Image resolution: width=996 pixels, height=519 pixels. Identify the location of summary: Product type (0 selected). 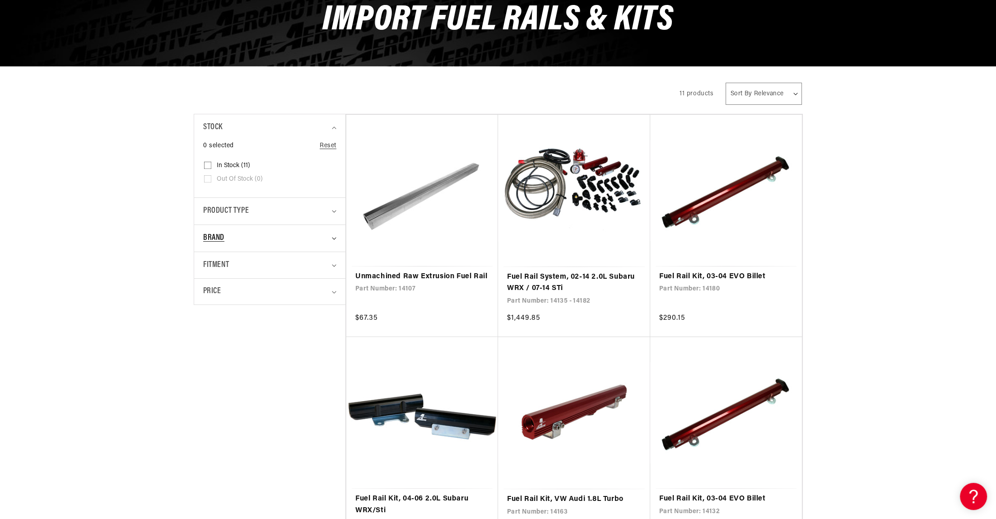
(270, 211).